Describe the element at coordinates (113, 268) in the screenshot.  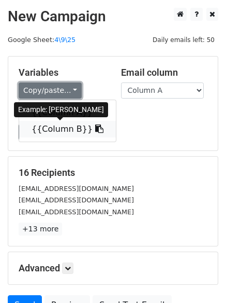
I see `h5: Advanced` at that location.